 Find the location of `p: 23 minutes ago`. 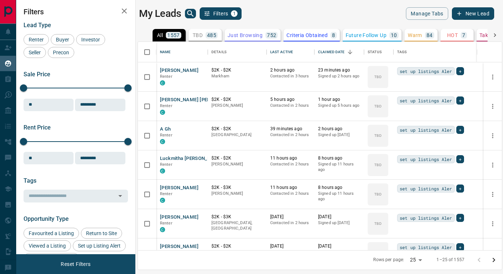

p: 23 minutes ago is located at coordinates (339, 70).